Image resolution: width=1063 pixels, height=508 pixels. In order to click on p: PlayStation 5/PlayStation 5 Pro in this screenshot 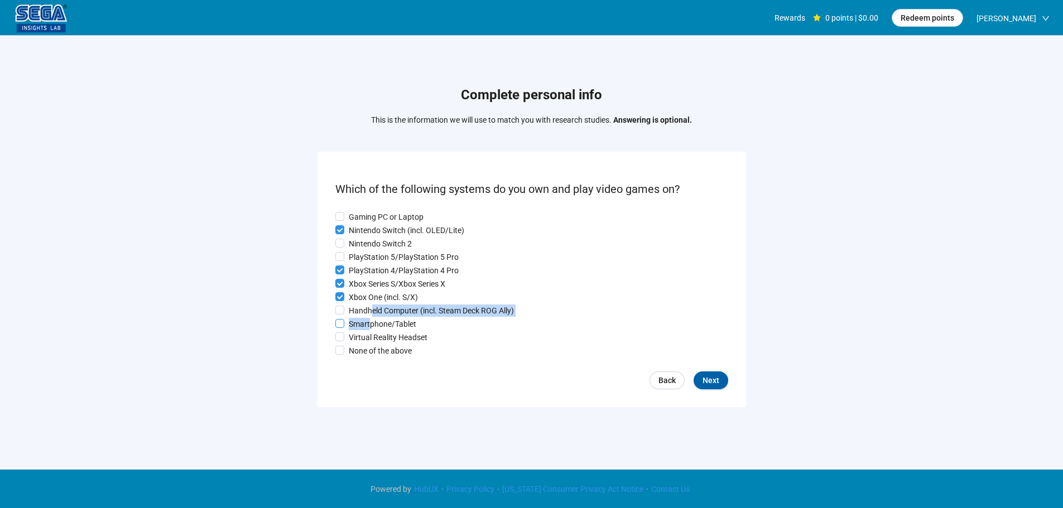, I will do `click(403, 257)`.